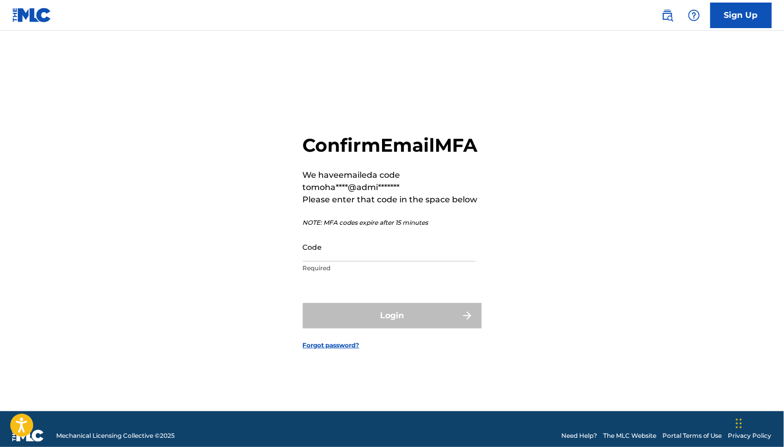 The image size is (784, 447). Describe the element at coordinates (28, 436) in the screenshot. I see `img: logo` at that location.